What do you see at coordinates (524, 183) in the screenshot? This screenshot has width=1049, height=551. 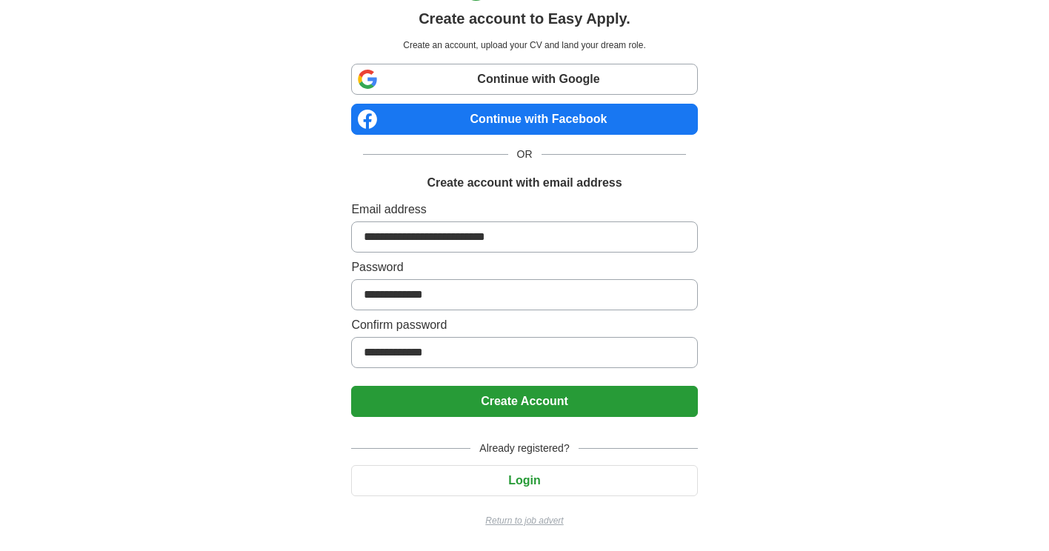 I see `h1: Create account with email address` at bounding box center [524, 183].